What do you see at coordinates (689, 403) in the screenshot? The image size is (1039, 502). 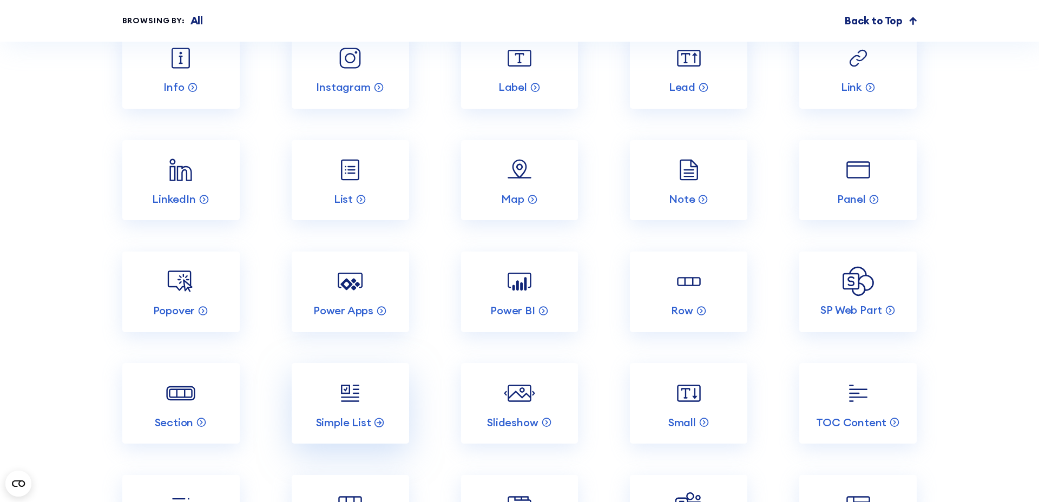 I see `a: Small` at bounding box center [689, 403].